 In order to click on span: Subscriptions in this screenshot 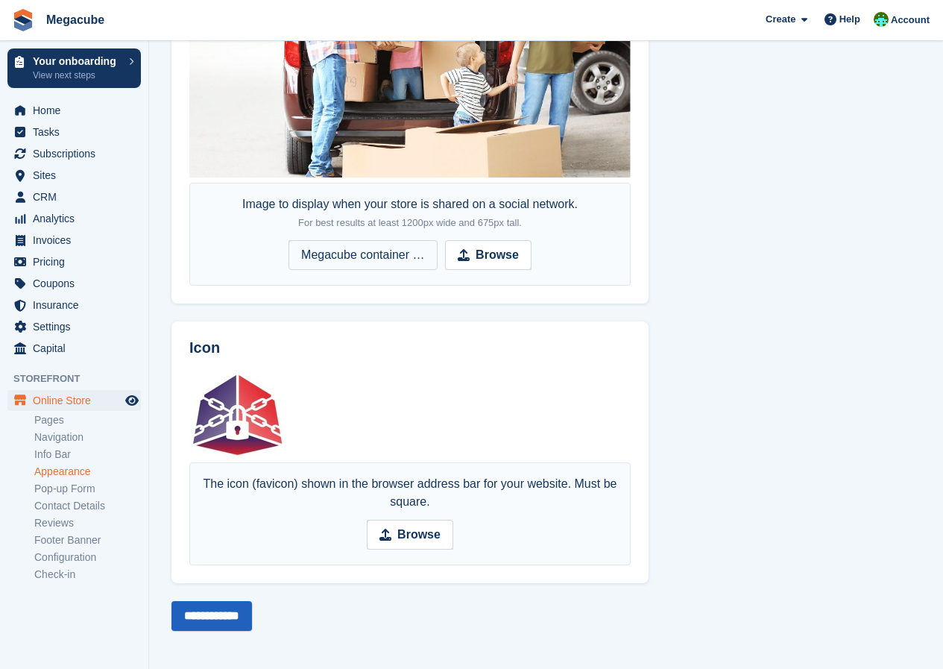, I will do `click(78, 154)`.